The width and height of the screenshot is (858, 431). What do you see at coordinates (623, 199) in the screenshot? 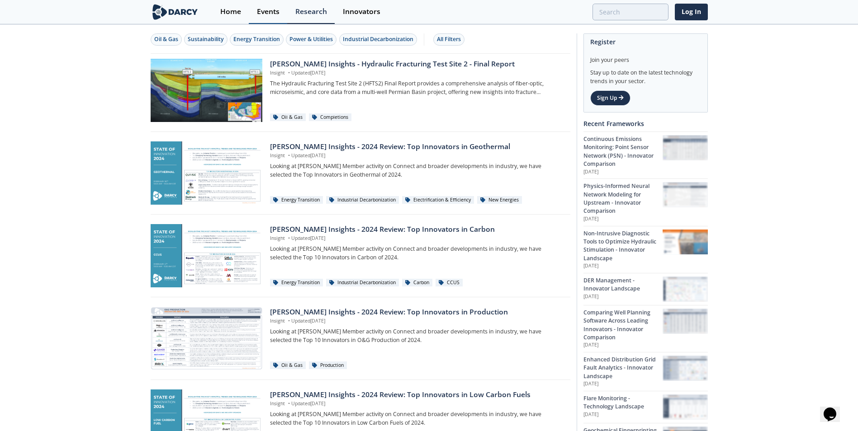
I see `div: Physics-Informed Neural Network Modeling for Upstream - Innovator Comparison` at bounding box center [623, 199].